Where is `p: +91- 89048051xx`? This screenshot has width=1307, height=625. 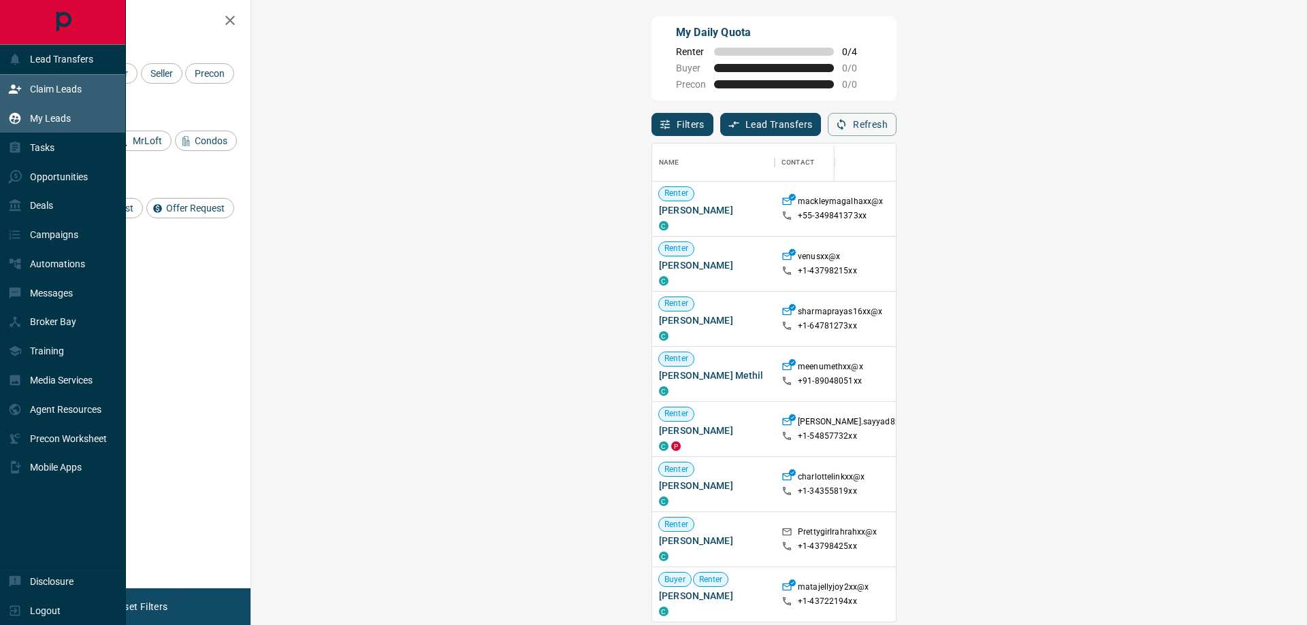
p: +91- 89048051xx is located at coordinates (830, 381).